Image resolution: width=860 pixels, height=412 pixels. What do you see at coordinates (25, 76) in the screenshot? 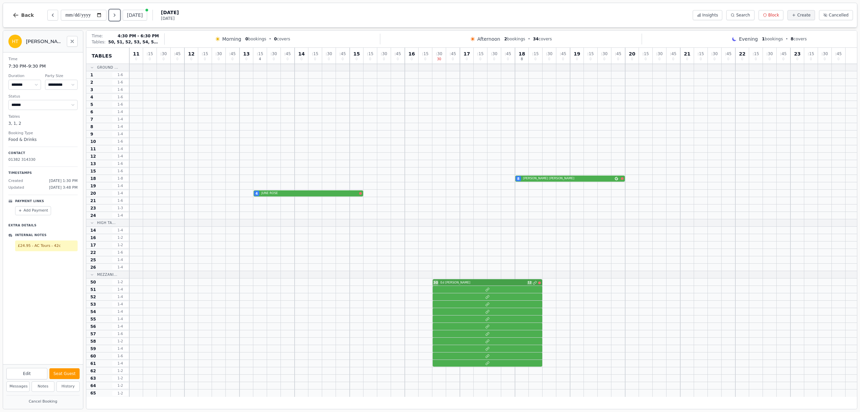
I see `dt: Duration` at bounding box center [25, 76].